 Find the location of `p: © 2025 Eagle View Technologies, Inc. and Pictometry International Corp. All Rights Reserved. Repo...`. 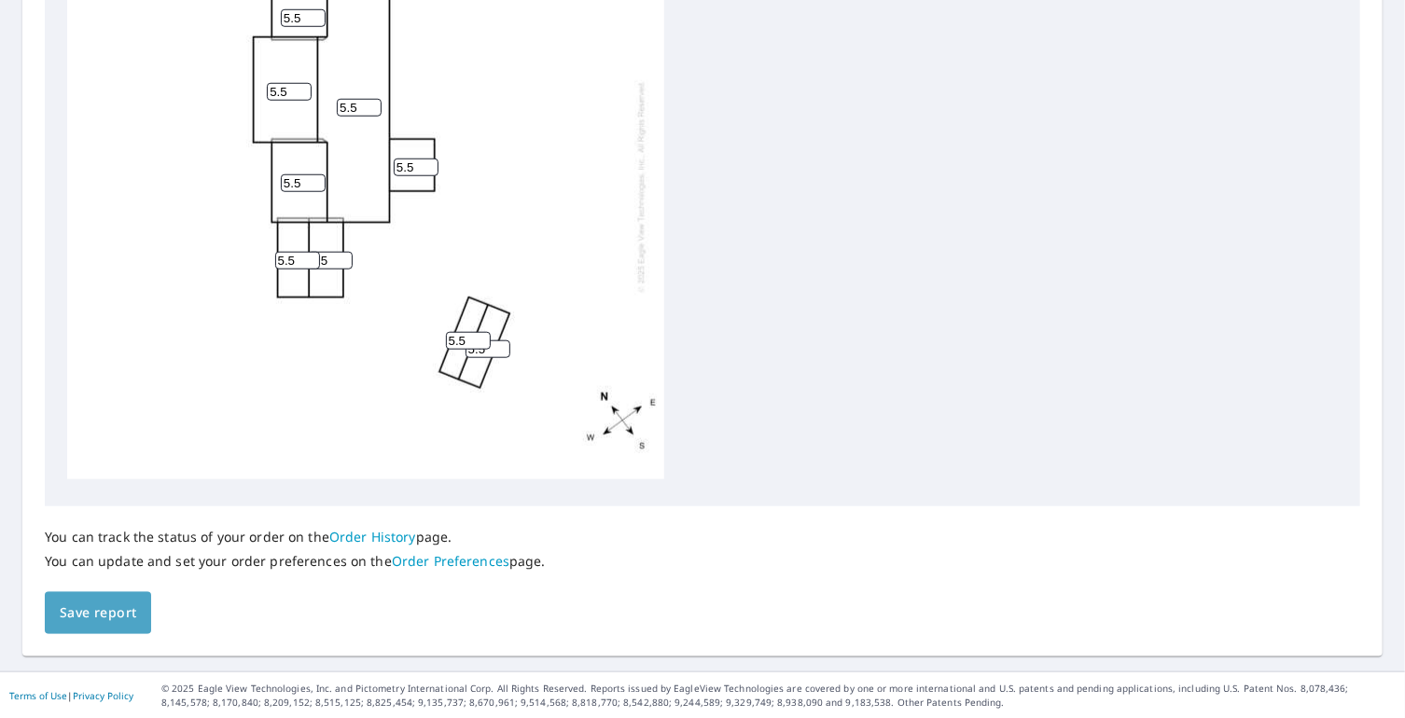

p: © 2025 Eagle View Technologies, Inc. and Pictometry International Corp. All Rights Reserved. Repo... is located at coordinates (778, 696).